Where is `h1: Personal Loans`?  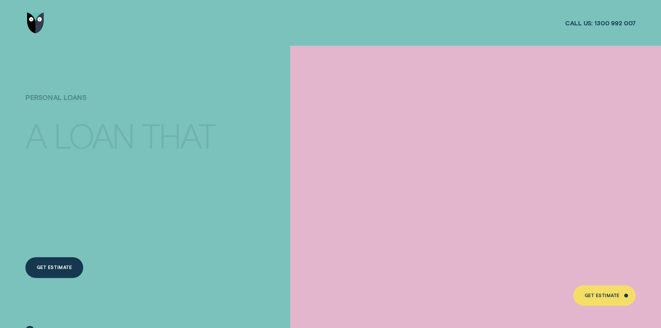
h1: Personal Loans is located at coordinates (124, 104).